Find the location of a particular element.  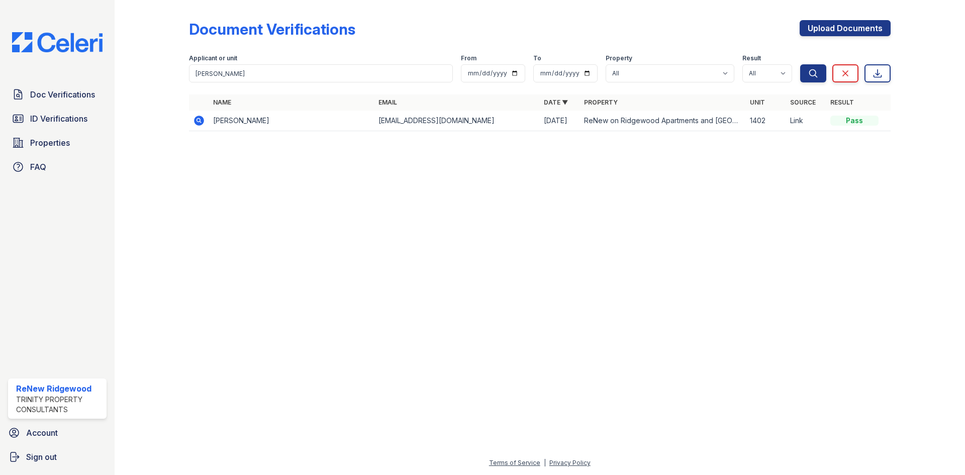

td: 1402 is located at coordinates (766, 121).